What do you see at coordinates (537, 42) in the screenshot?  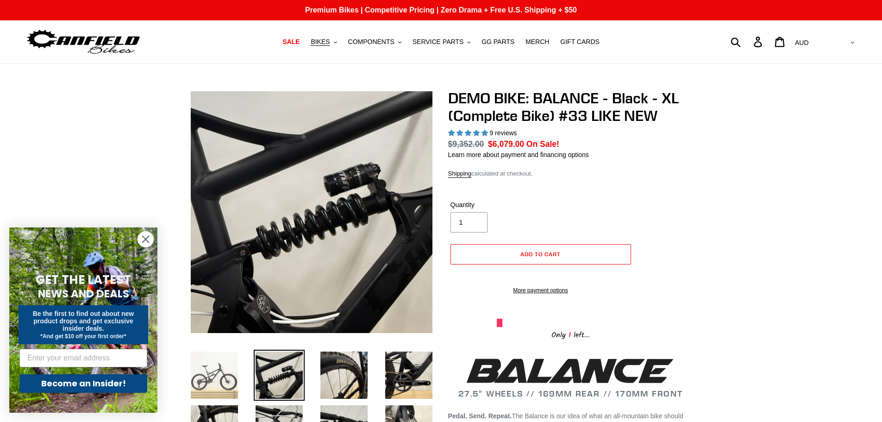 I see `span: MERCH` at bounding box center [537, 42].